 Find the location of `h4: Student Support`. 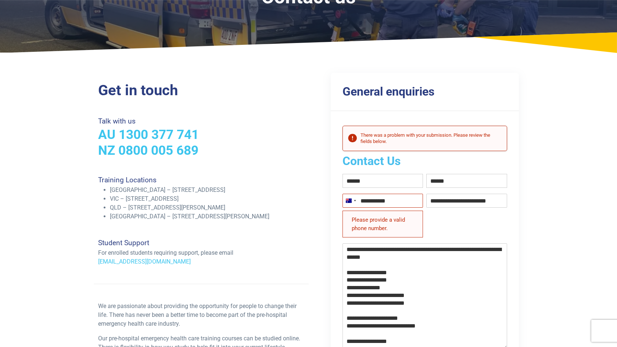

h4: Student Support is located at coordinates (201, 242).